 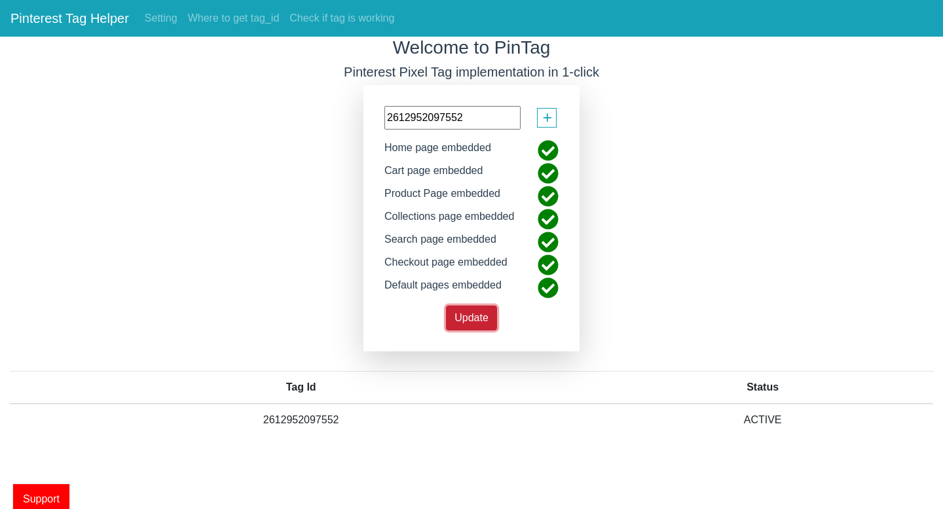 What do you see at coordinates (762, 420) in the screenshot?
I see `td: ACTIVE` at bounding box center [762, 420].